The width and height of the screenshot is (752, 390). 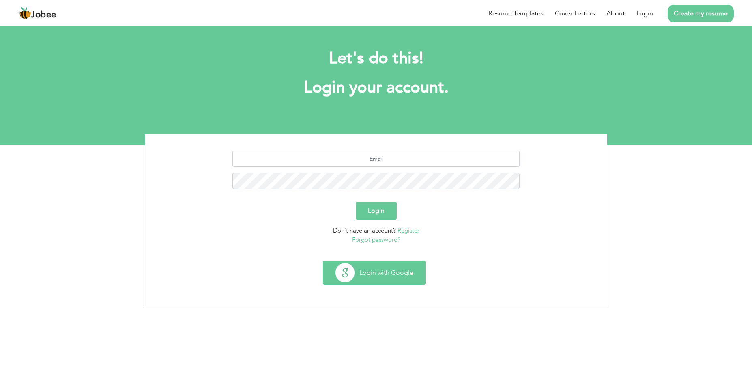 I want to click on a: Register, so click(x=409, y=230).